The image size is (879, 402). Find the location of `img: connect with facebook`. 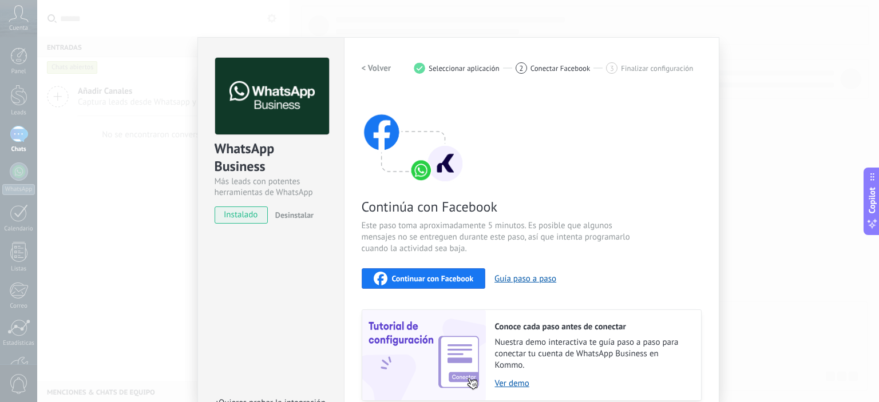

img: connect with facebook is located at coordinates (413, 138).